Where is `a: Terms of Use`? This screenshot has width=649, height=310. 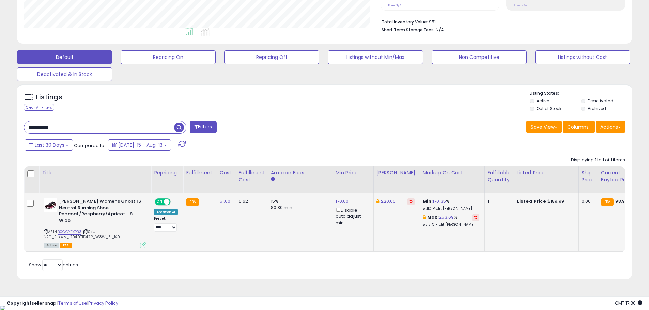
a: Terms of Use is located at coordinates (73, 303).